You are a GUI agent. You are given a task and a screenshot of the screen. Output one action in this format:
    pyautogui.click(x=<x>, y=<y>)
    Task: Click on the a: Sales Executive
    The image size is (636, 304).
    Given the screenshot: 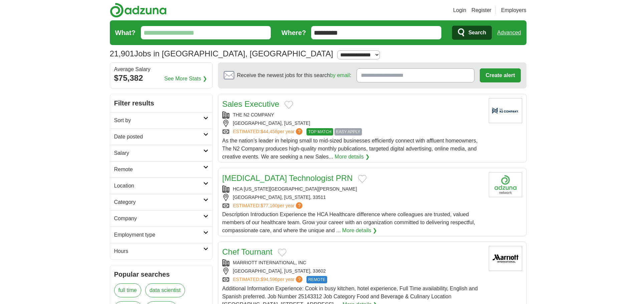 What is the action you would take?
    pyautogui.click(x=251, y=104)
    